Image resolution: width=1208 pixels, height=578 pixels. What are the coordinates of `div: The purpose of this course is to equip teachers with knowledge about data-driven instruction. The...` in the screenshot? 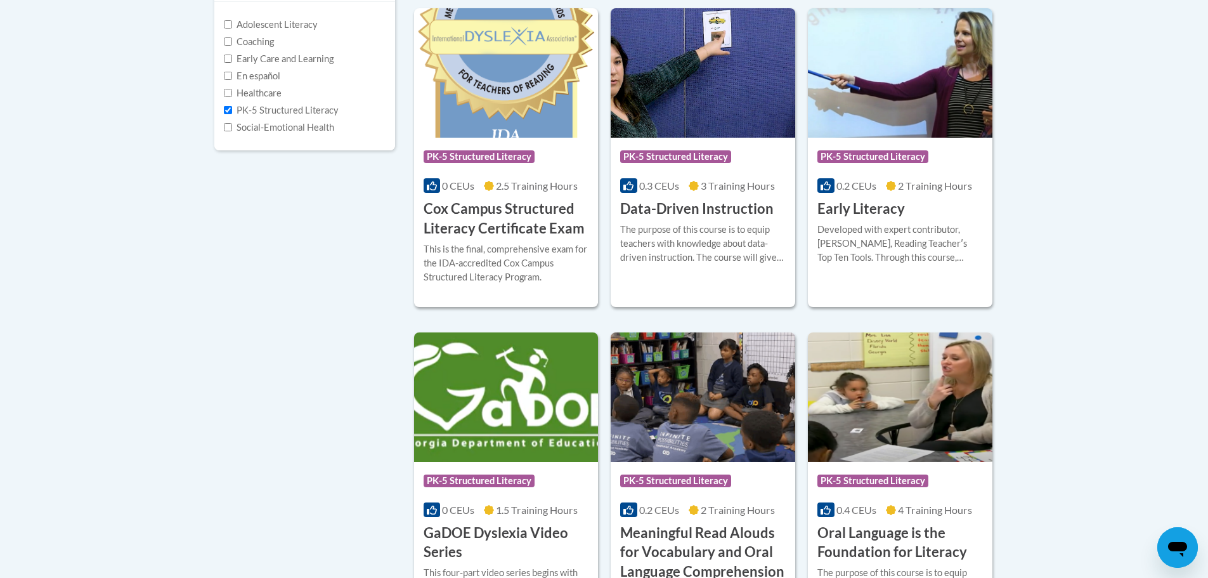 It's located at (702, 243).